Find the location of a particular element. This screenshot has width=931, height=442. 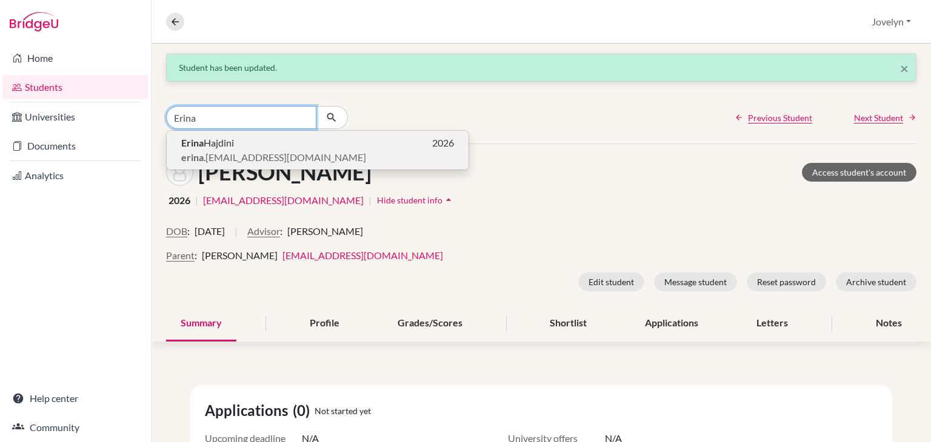

button: Advisor is located at coordinates (264, 231).